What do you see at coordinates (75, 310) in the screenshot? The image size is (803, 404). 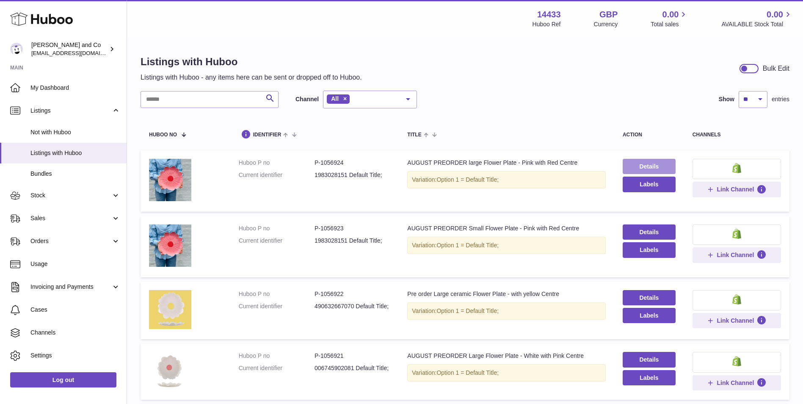 I see `span: Cases` at bounding box center [75, 310].